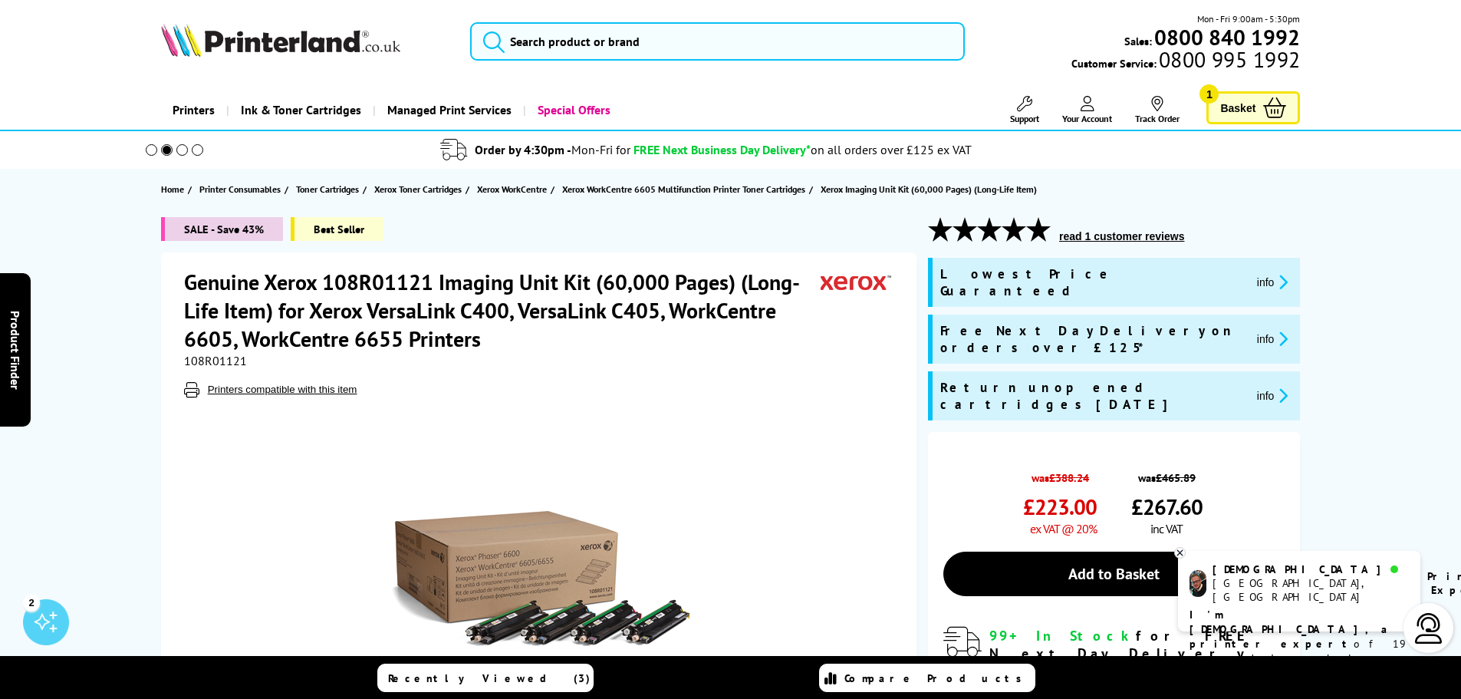  Describe the element at coordinates (856, 282) in the screenshot. I see `img: Xerox` at that location.